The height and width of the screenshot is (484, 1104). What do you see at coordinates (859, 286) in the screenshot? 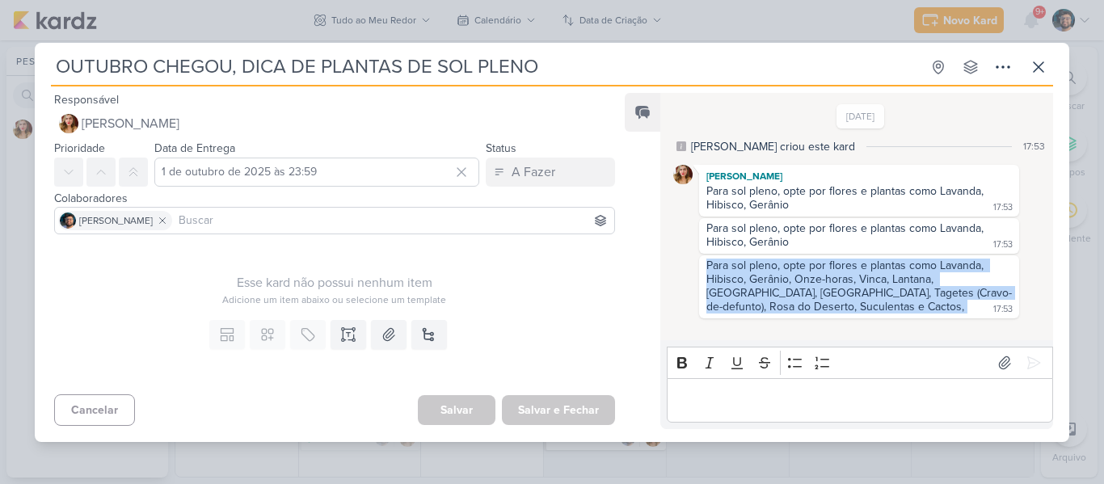
I see `div: Para sol pleno, opte por flores e plantas como Lavanda, Hibisco, Gerânio, Onze-horas, Vinca, Lant...` at bounding box center [859, 286].